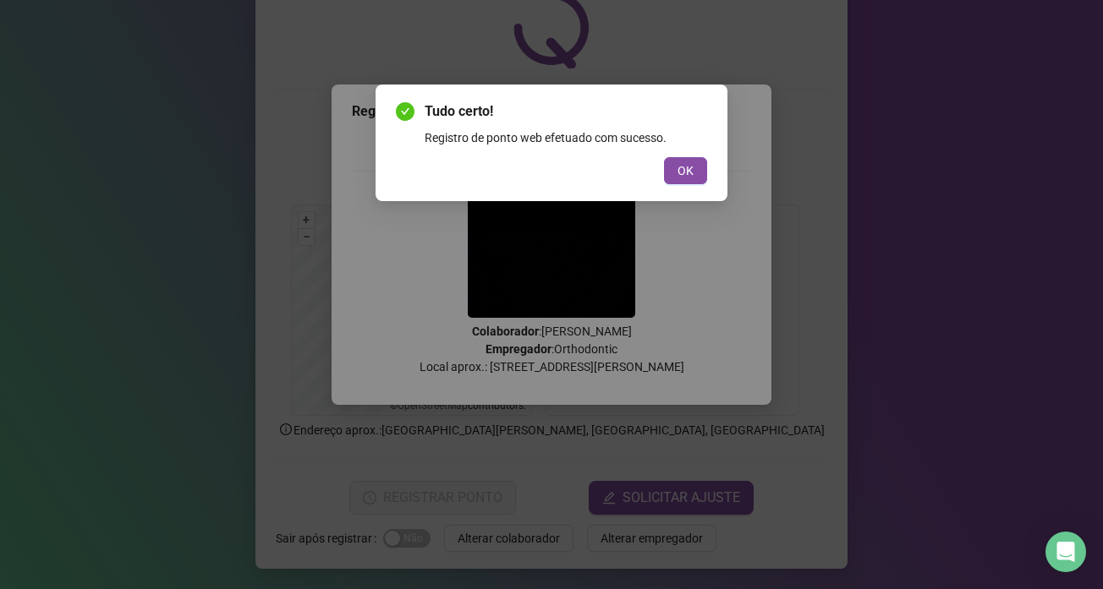 This screenshot has width=1103, height=589. I want to click on span: OK, so click(685, 171).